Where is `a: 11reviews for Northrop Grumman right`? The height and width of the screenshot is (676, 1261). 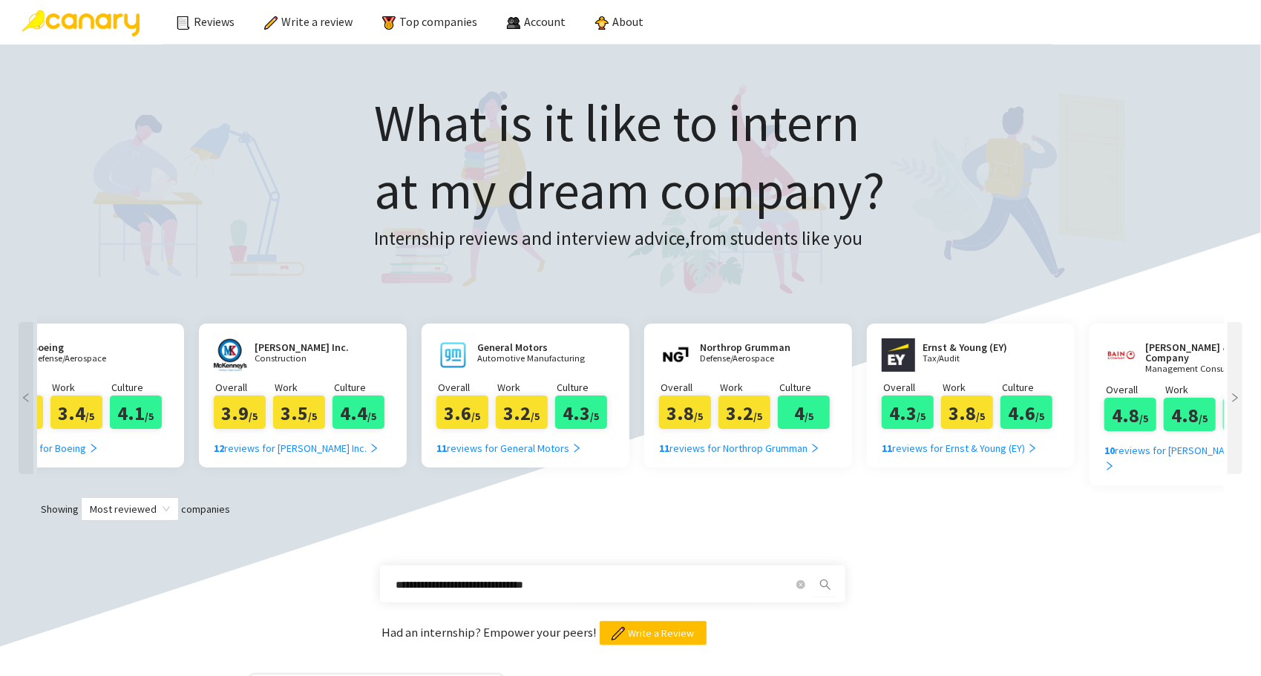
a: 11reviews for Northrop Grumman right is located at coordinates (739, 442).